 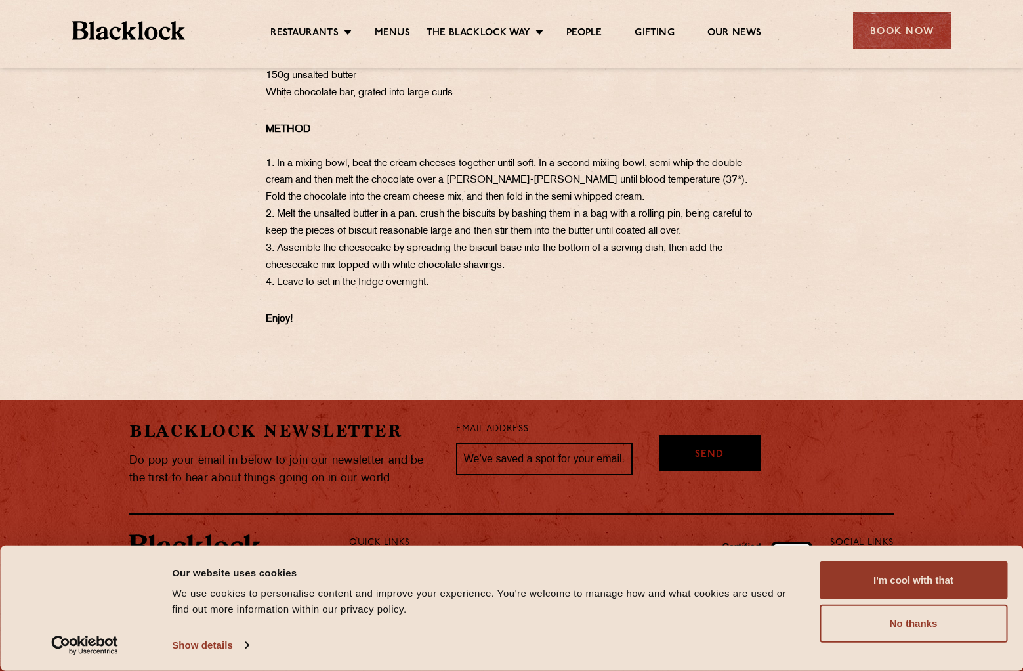 I want to click on a: Show details, so click(x=210, y=645).